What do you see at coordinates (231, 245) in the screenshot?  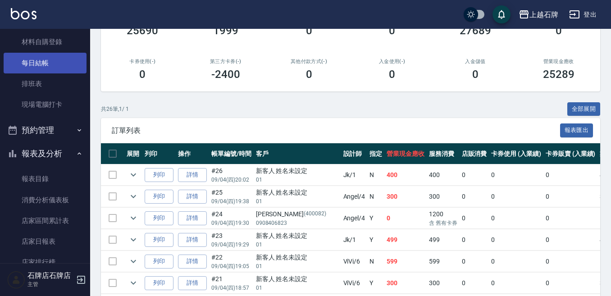 I see `p: 09/04 (四) 19:29` at bounding box center [231, 245].